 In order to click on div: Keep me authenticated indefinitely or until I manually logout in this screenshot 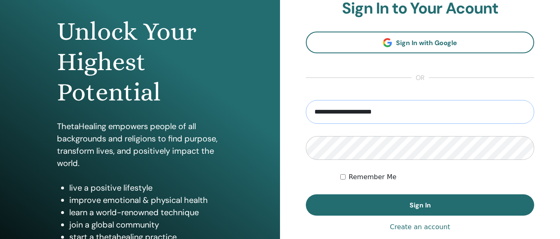, I will do `click(437, 177)`.